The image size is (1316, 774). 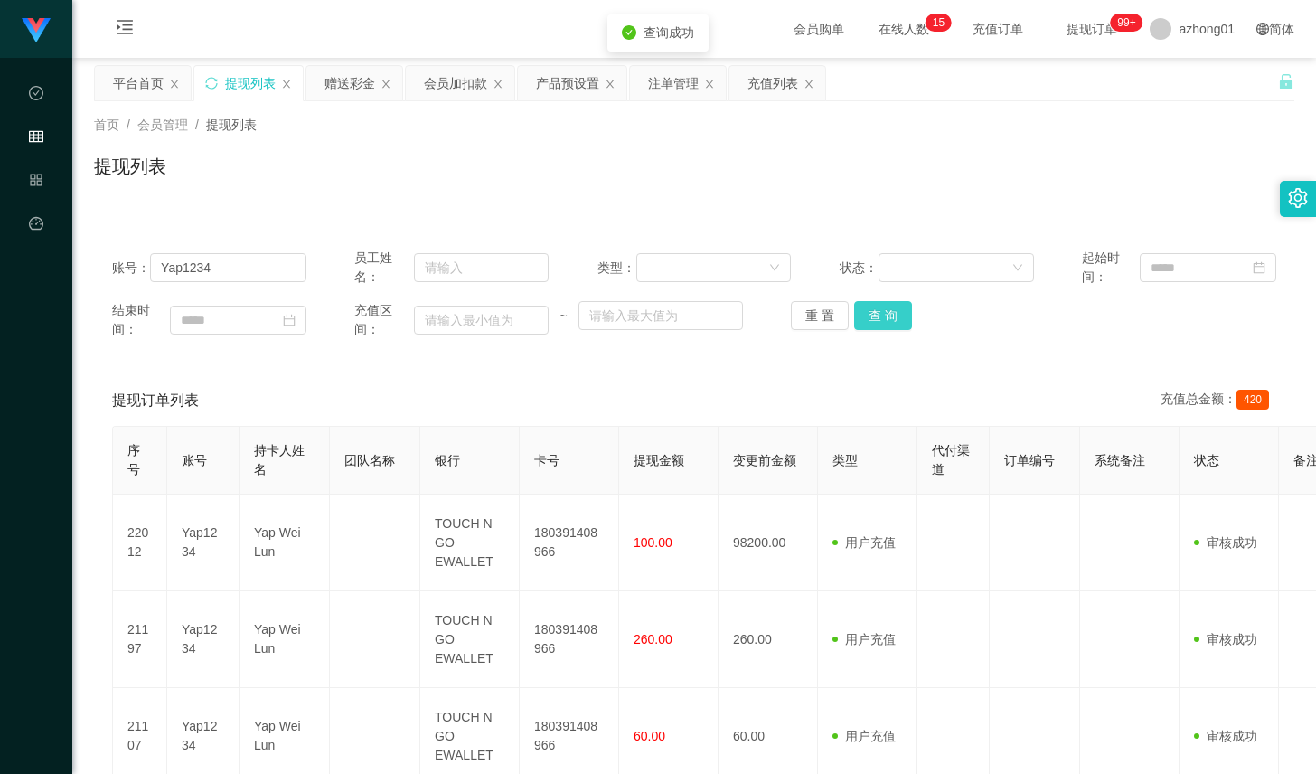 I want to click on span: 充值订单, so click(x=998, y=29).